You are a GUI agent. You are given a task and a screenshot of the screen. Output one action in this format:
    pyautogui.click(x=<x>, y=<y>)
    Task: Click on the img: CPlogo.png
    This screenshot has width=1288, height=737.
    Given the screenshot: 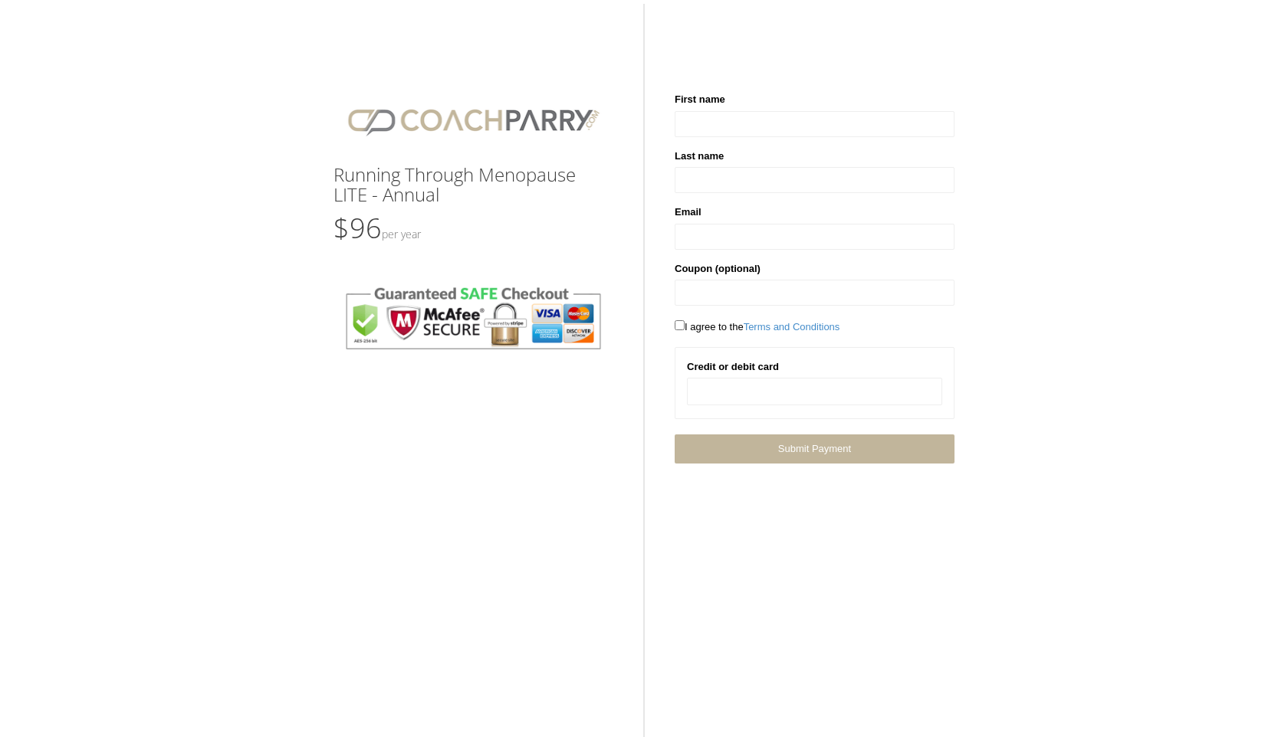 What is the action you would take?
    pyautogui.click(x=473, y=120)
    